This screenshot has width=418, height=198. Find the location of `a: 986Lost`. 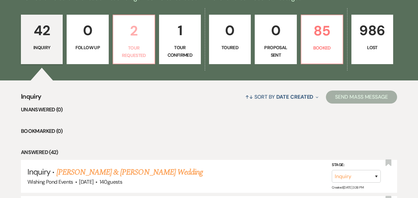

a: 986Lost is located at coordinates (372, 39).